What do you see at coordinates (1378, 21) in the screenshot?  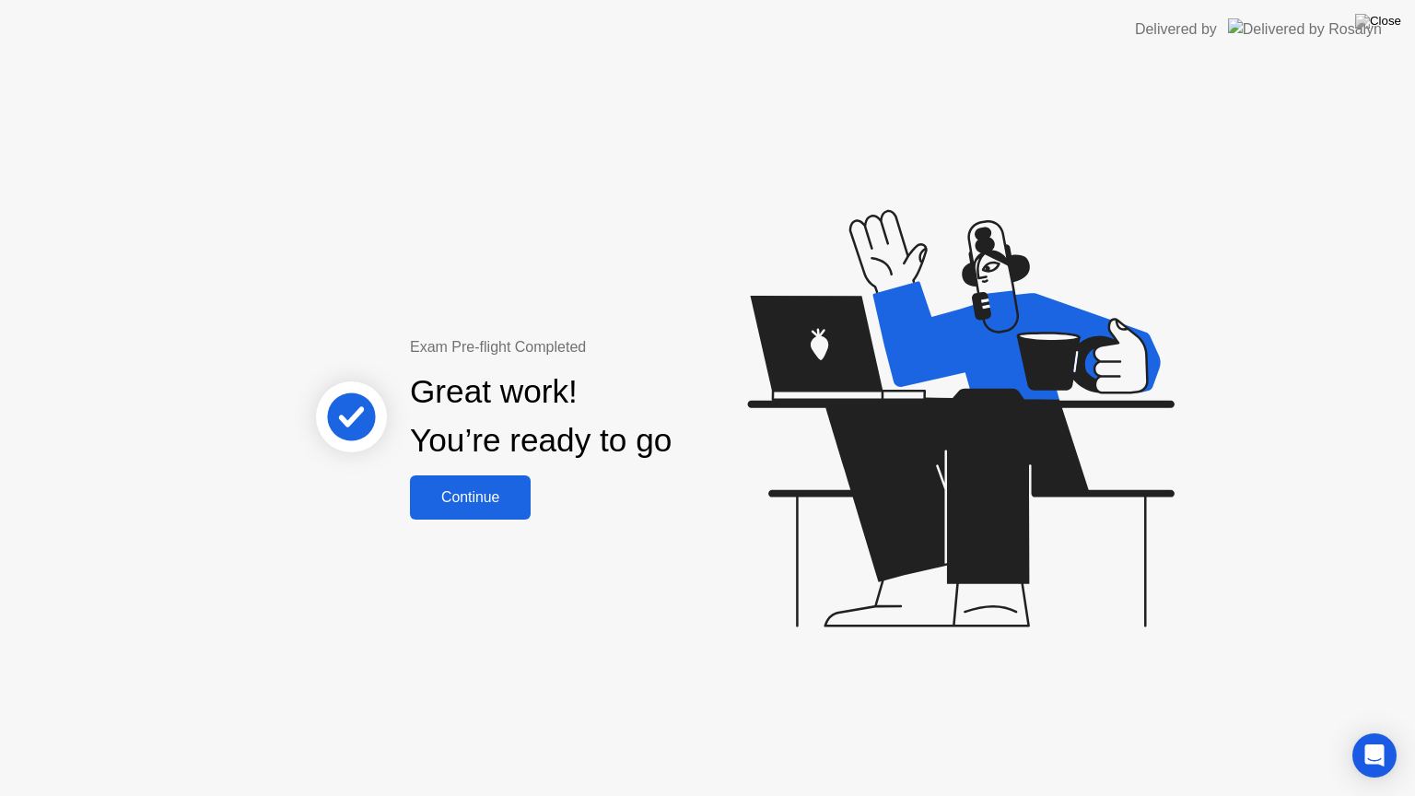 I see `img: Close` at bounding box center [1378, 21].